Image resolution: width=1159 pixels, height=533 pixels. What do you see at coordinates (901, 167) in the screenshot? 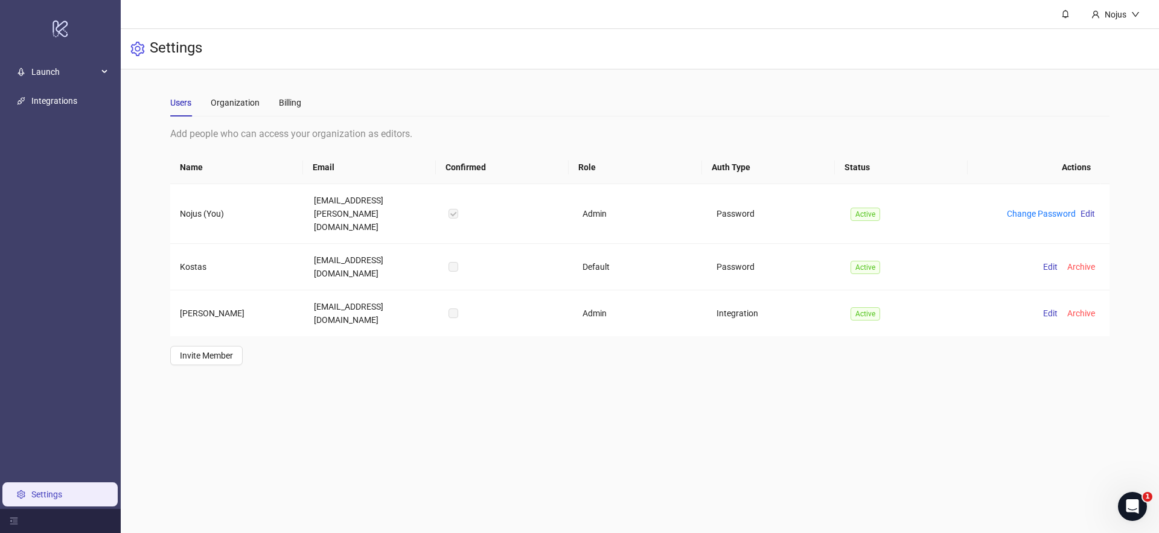
I see `th: Status` at bounding box center [901, 167].